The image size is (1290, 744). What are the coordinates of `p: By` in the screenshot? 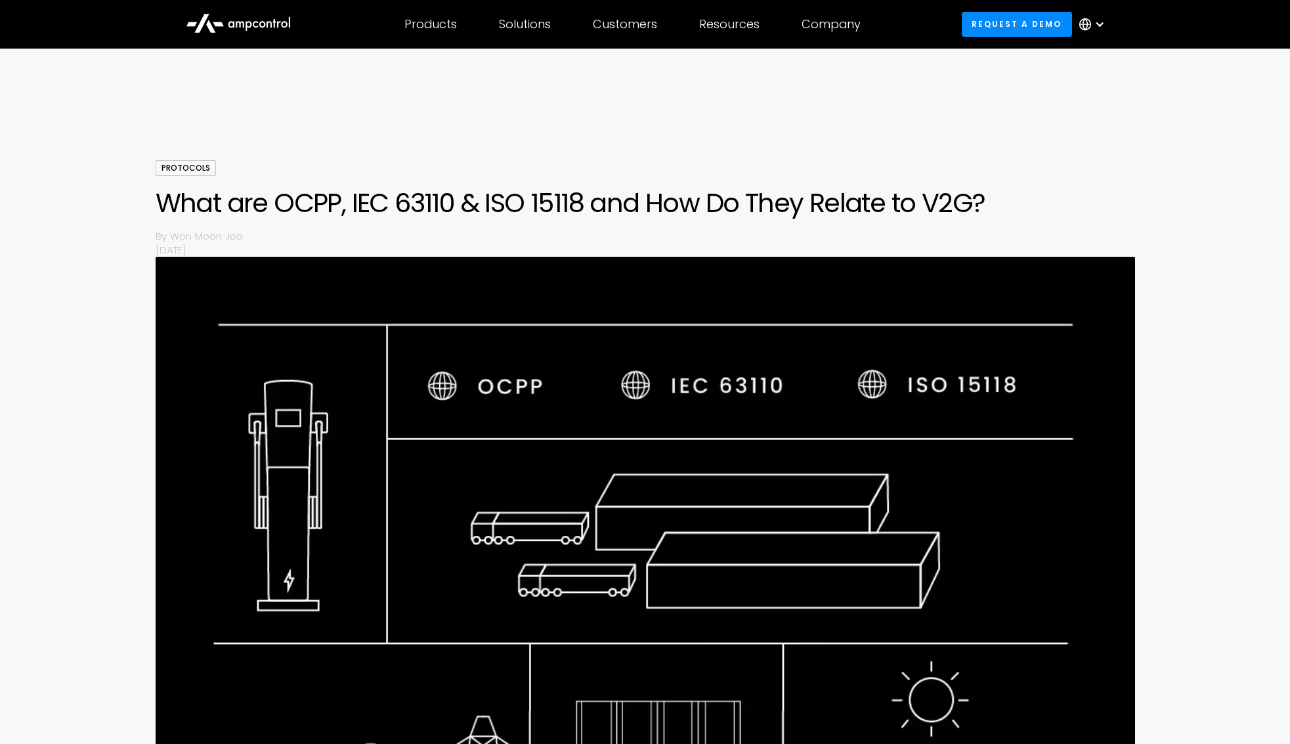 It's located at (163, 236).